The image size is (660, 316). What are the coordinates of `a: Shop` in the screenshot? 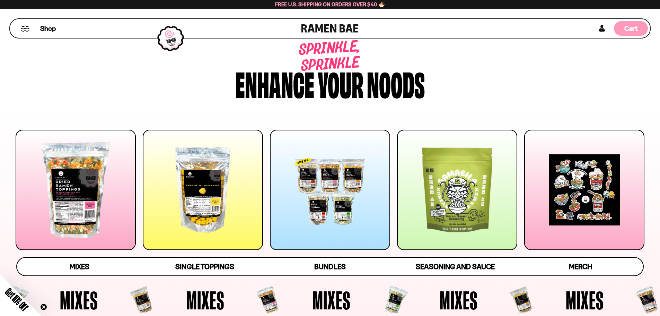 It's located at (48, 28).